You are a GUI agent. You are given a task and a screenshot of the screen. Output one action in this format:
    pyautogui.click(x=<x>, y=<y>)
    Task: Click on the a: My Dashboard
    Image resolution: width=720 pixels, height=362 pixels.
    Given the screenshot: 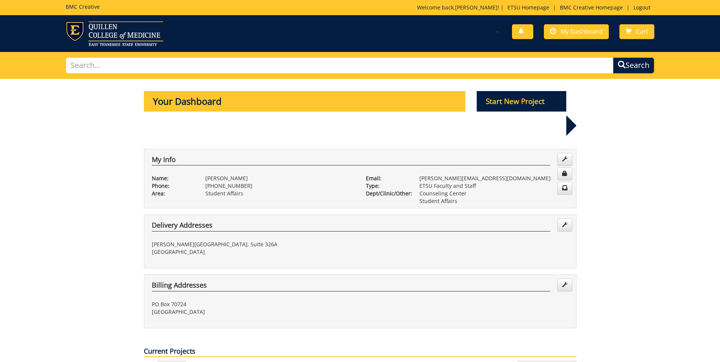 What is the action you would take?
    pyautogui.click(x=576, y=32)
    